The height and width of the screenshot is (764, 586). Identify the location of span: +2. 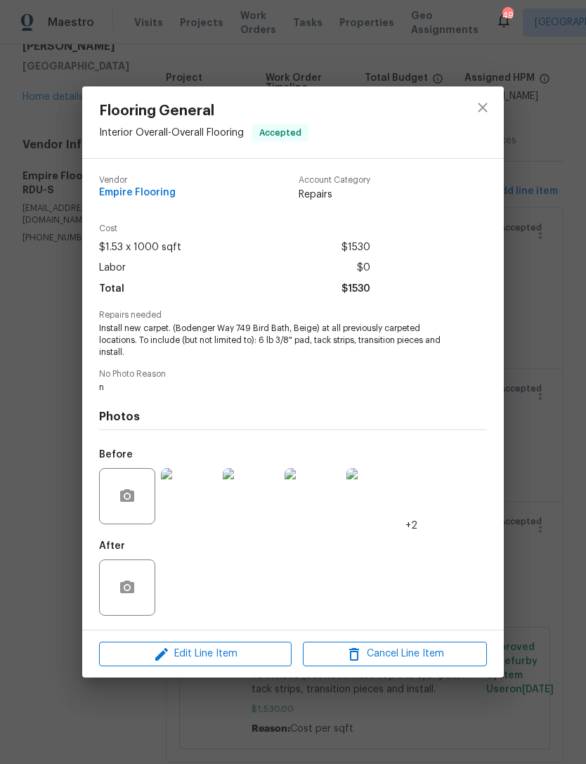
(411, 526).